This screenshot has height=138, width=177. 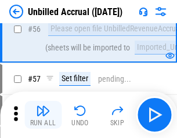 I want to click on div: Skip, so click(x=117, y=123).